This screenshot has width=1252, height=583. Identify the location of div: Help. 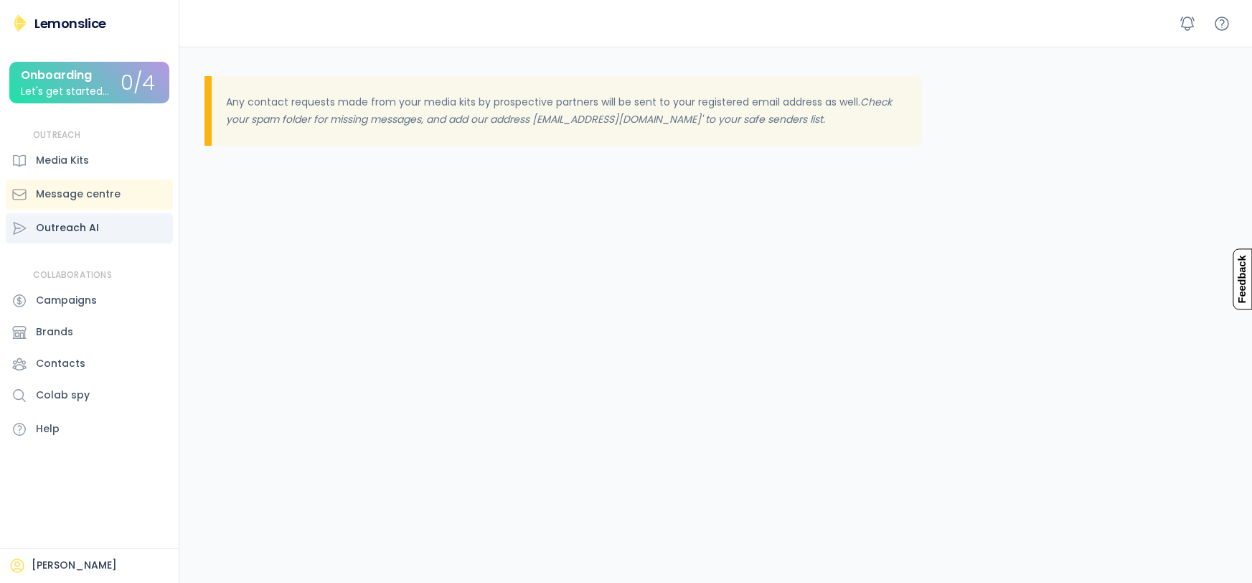
(47, 428).